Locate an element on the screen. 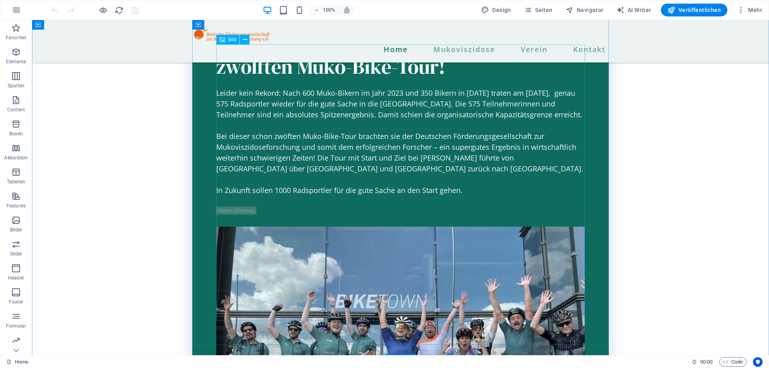 The width and height of the screenshot is (769, 368). h6: Session-Zeit is located at coordinates (702, 362).